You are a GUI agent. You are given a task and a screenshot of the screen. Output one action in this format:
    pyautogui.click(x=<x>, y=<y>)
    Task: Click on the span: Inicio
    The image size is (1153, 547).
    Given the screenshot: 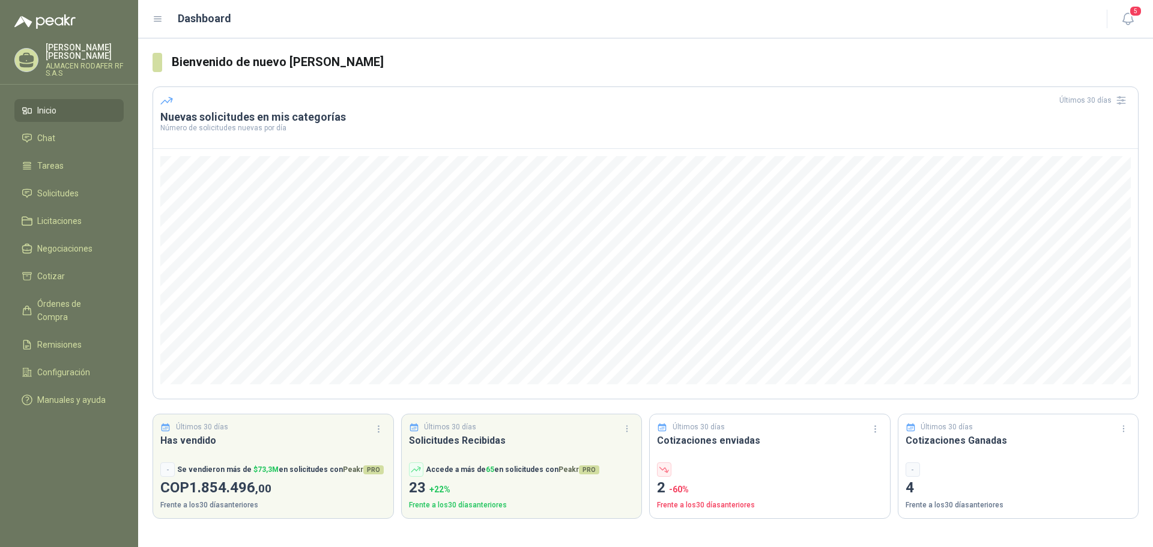 What is the action you would take?
    pyautogui.click(x=47, y=110)
    